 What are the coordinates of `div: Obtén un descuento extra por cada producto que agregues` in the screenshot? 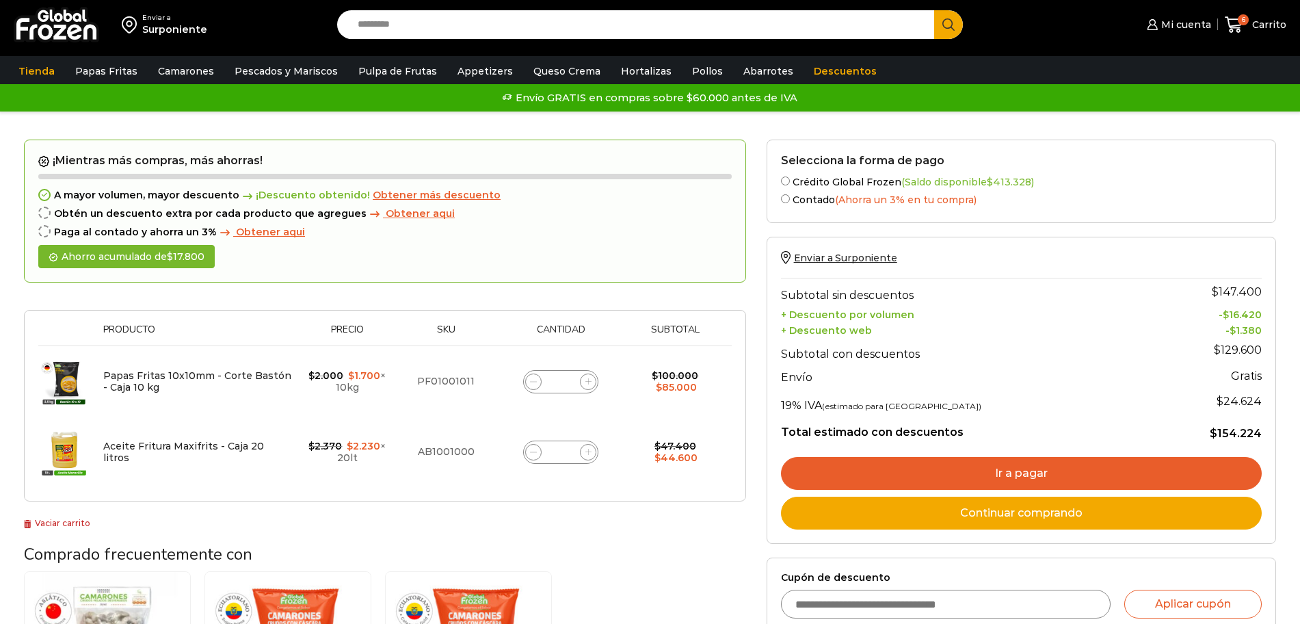 It's located at (385, 213).